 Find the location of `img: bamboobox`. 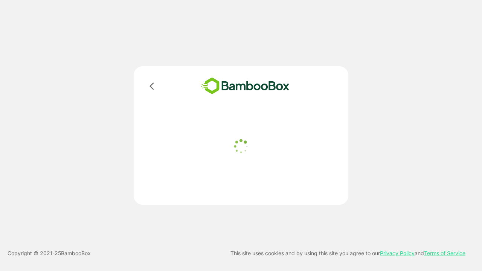

img: bamboobox is located at coordinates (245, 86).